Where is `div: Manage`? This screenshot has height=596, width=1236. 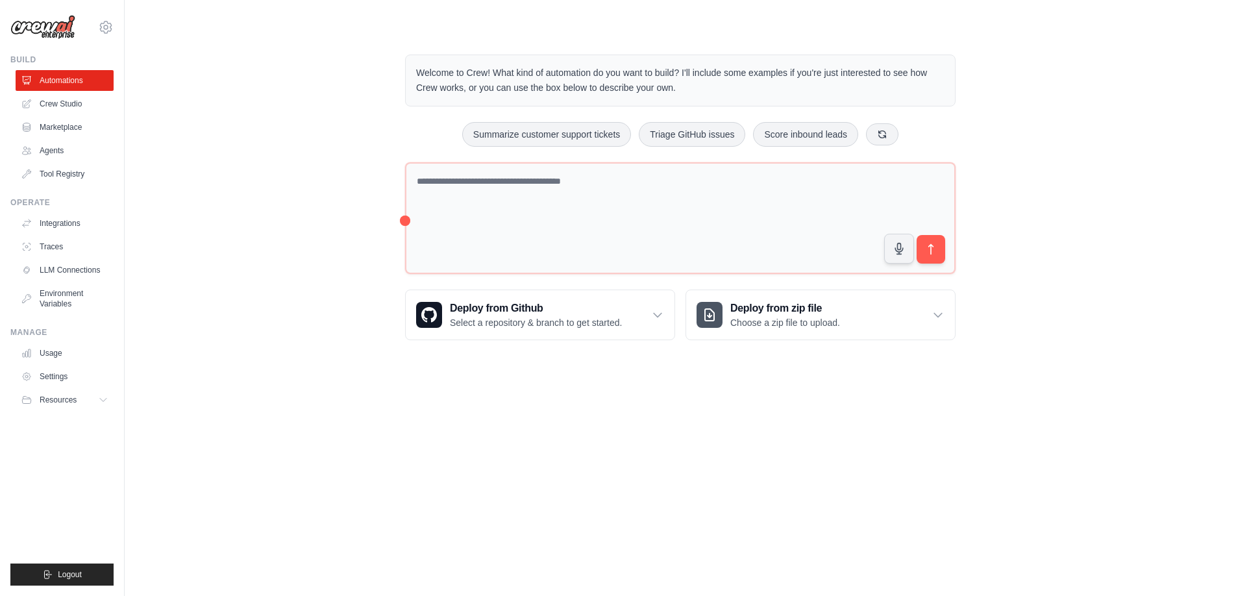 div: Manage is located at coordinates (62, 332).